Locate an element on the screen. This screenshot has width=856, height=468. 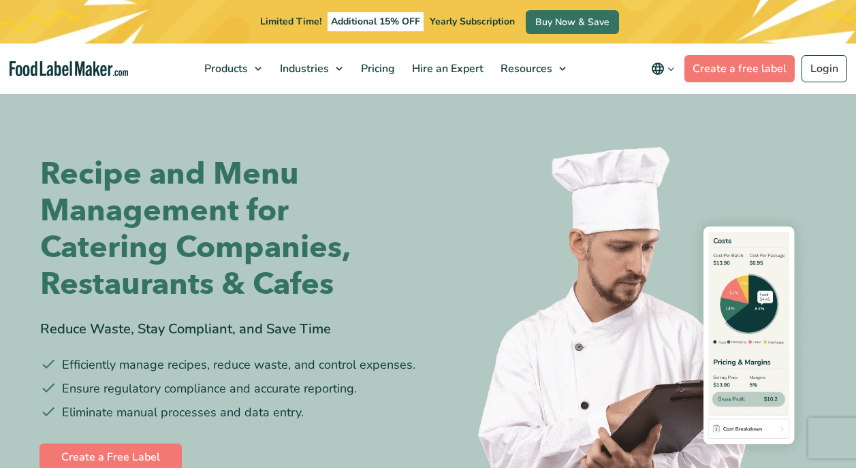
a: Login is located at coordinates (824, 69).